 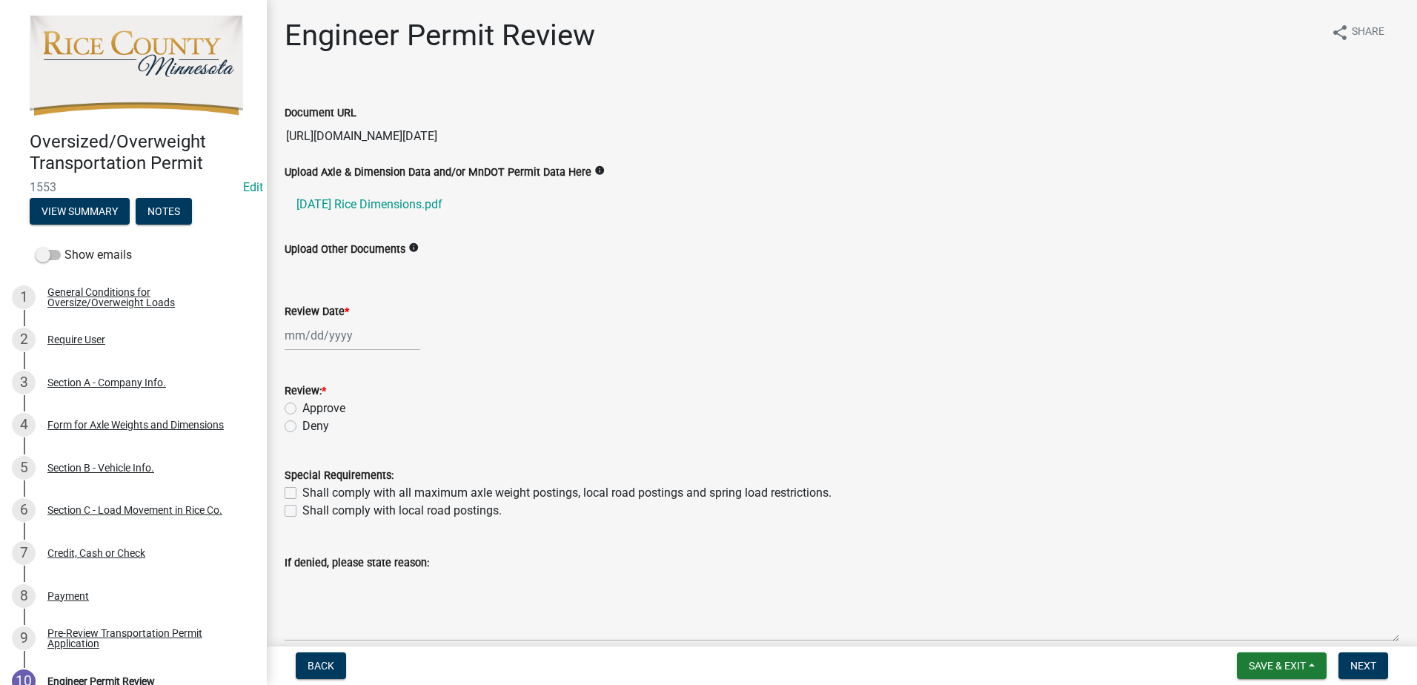 What do you see at coordinates (101, 468) in the screenshot?
I see `div: Section B - Vehicle Info.` at bounding box center [101, 468].